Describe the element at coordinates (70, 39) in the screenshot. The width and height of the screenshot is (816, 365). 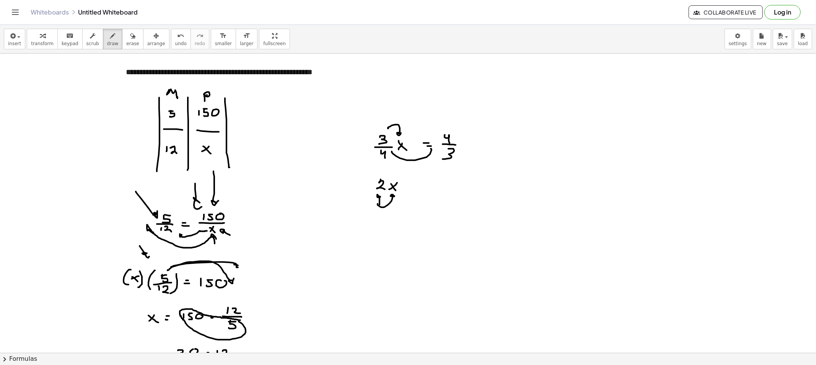
I see `button: keyboardkeypad` at that location.